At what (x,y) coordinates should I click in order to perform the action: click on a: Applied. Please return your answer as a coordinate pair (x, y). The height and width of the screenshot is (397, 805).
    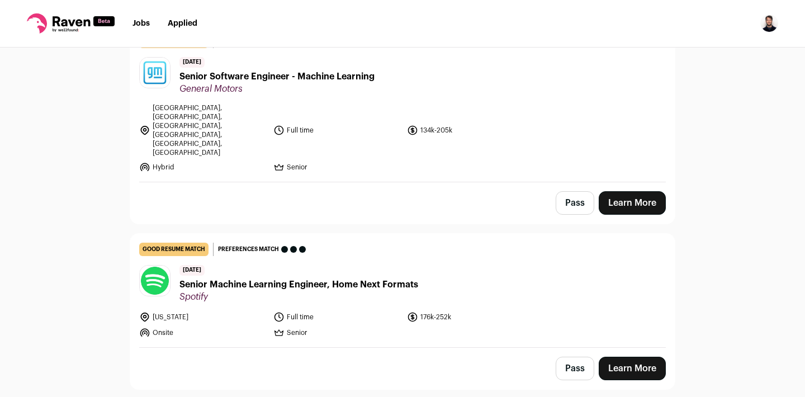
    Looking at the image, I should click on (182, 23).